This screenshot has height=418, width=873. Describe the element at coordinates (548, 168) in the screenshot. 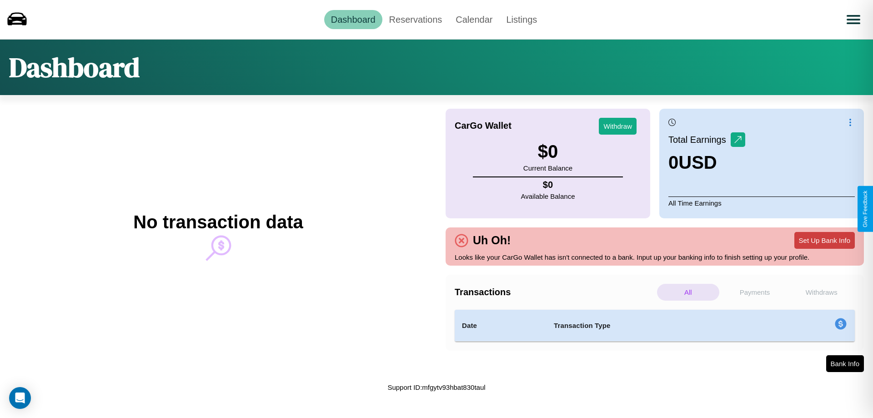

I see `p: Current Balance` at that location.